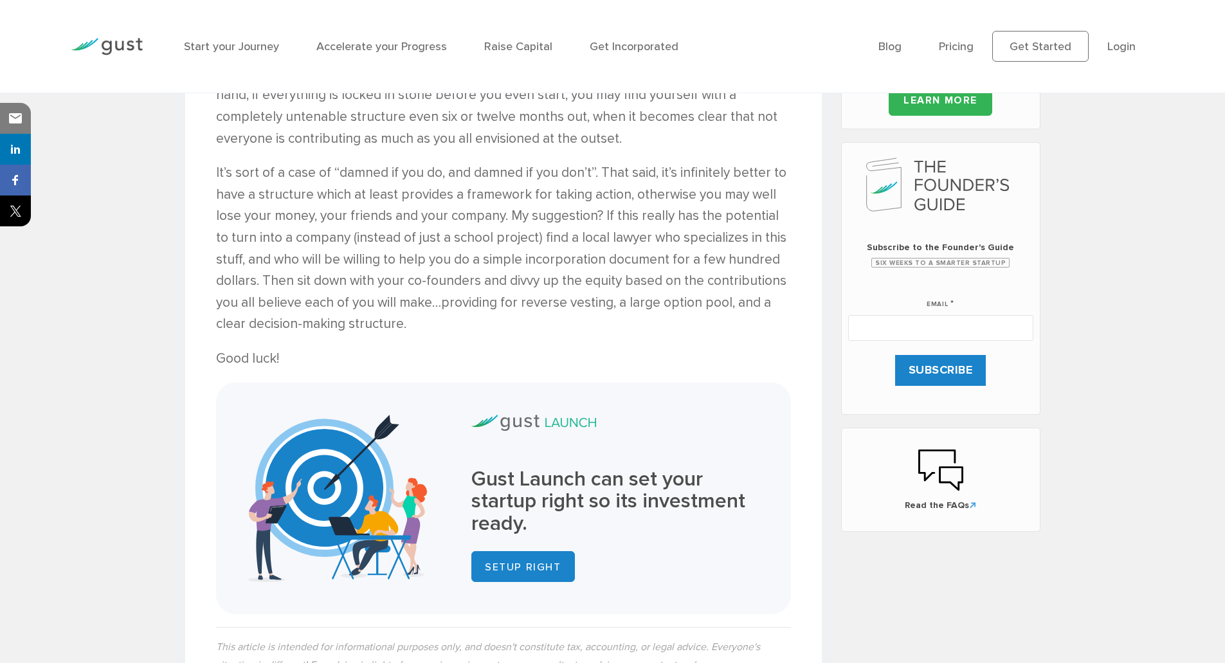 This screenshot has height=663, width=1225. Describe the element at coordinates (1041, 46) in the screenshot. I see `a: Get Started` at that location.